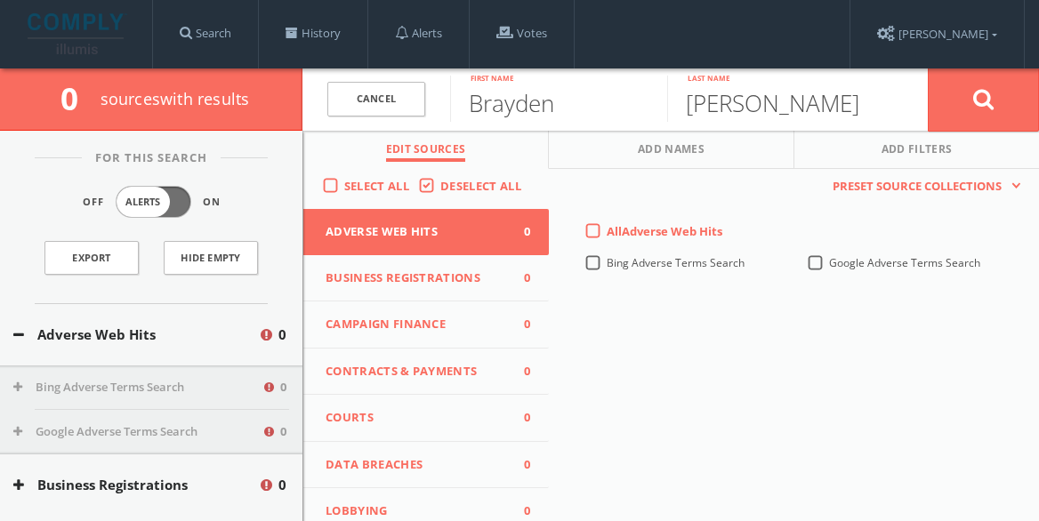 Image resolution: width=1039 pixels, height=521 pixels. What do you see at coordinates (426, 325) in the screenshot?
I see `button: Campaign Finance0` at bounding box center [426, 325].